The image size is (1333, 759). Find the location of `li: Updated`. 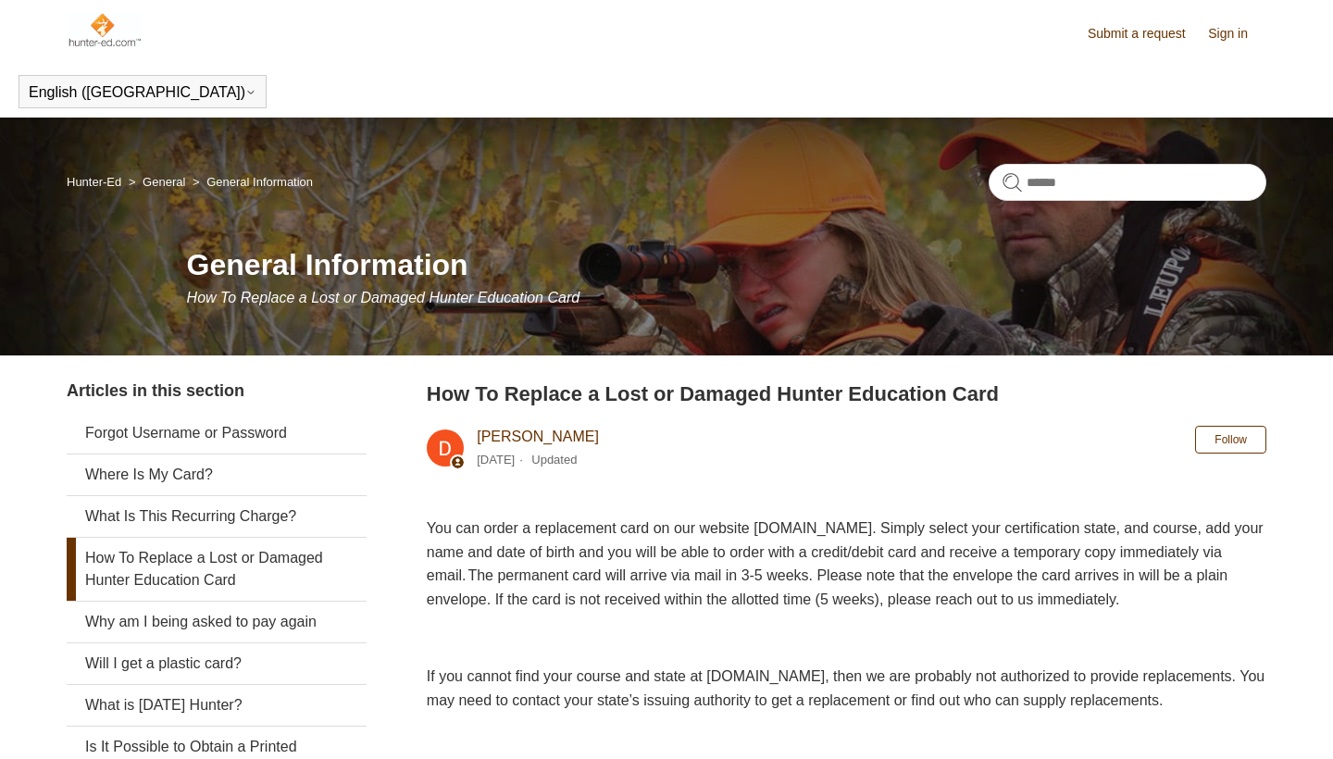

li: Updated is located at coordinates (553, 459).